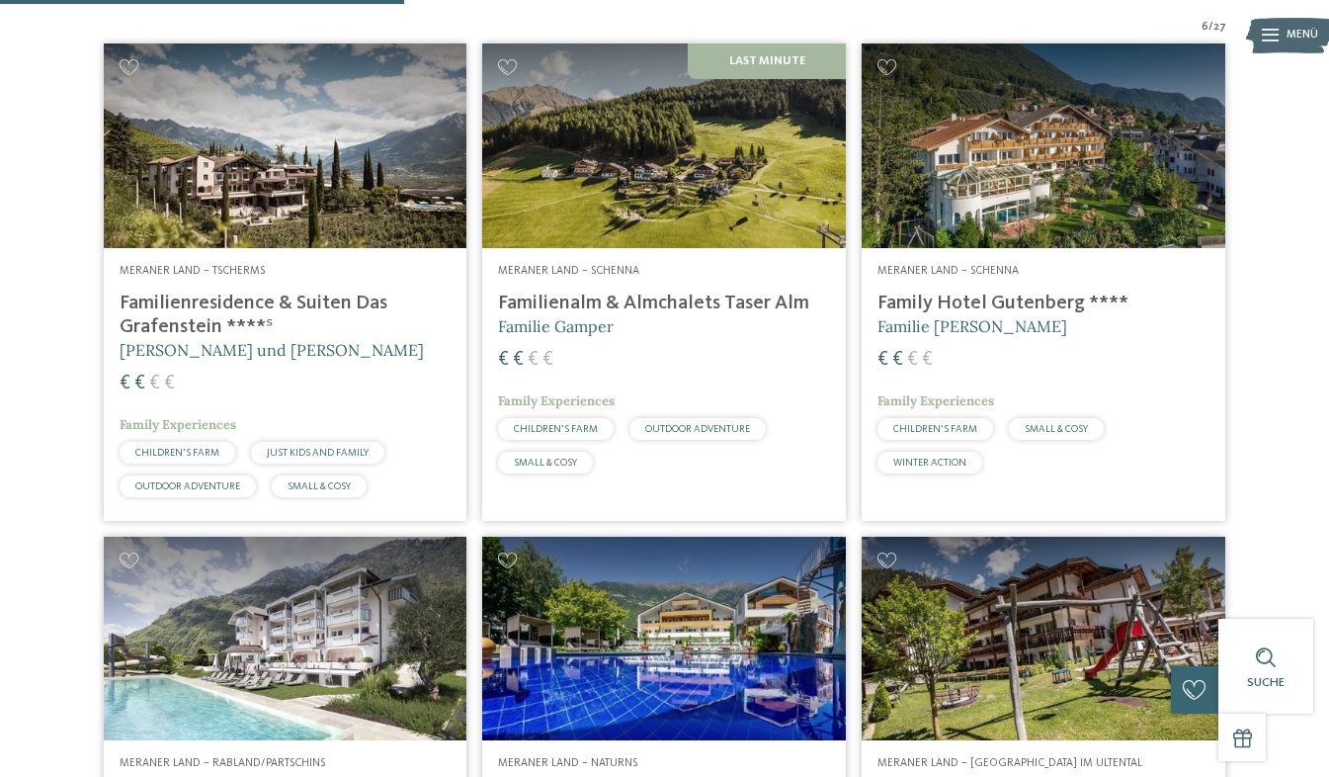  What do you see at coordinates (1266, 682) in the screenshot?
I see `span: Suche` at bounding box center [1266, 682].